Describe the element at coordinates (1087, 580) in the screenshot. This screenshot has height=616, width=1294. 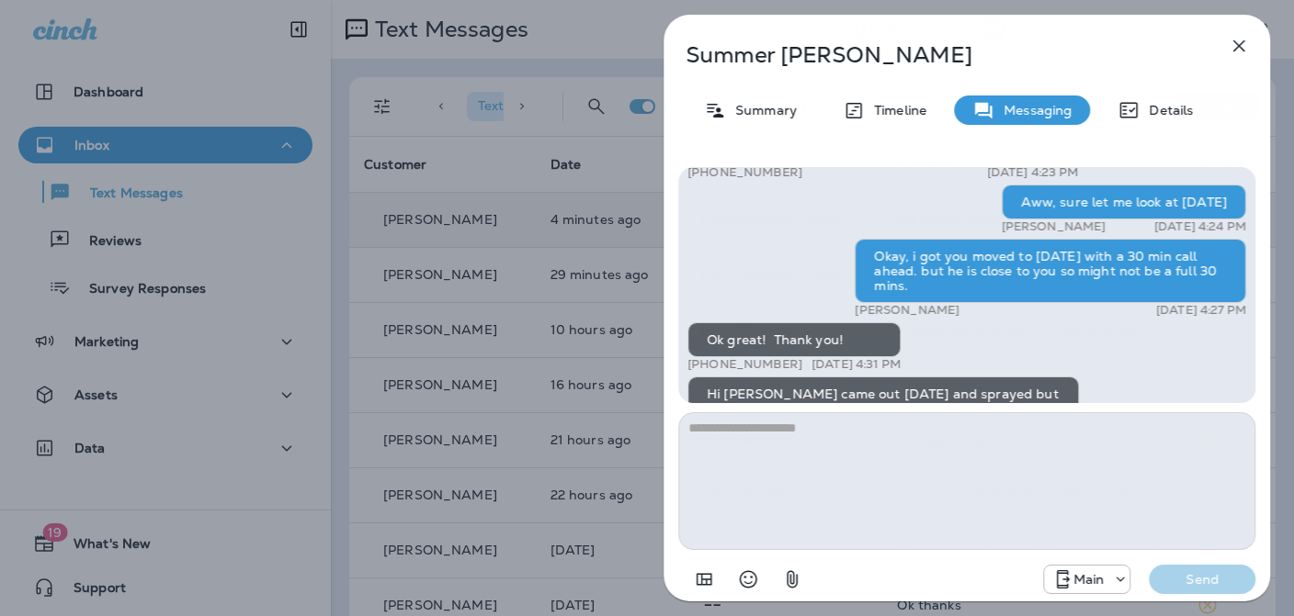
I see `div: +1 (817) 482-3792` at that location.